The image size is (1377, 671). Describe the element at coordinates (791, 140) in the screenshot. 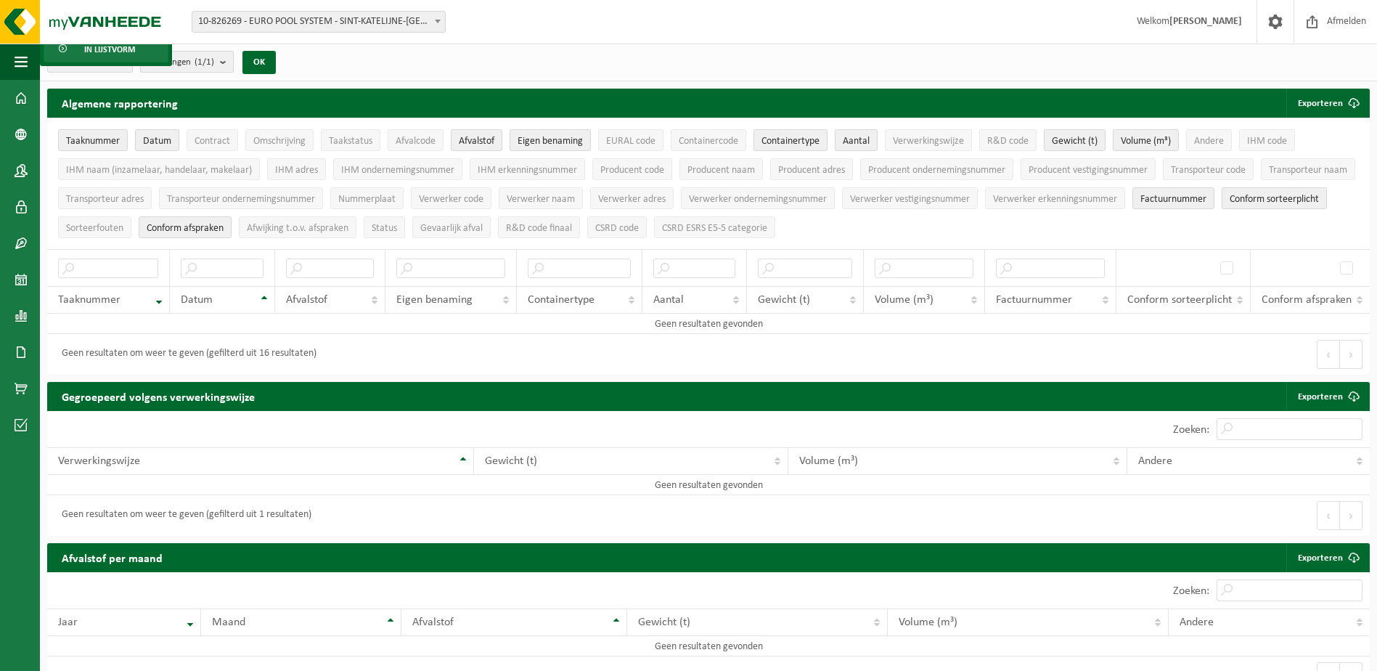

I see `button: ContainertypeContainertype: Activate to sort` at that location.